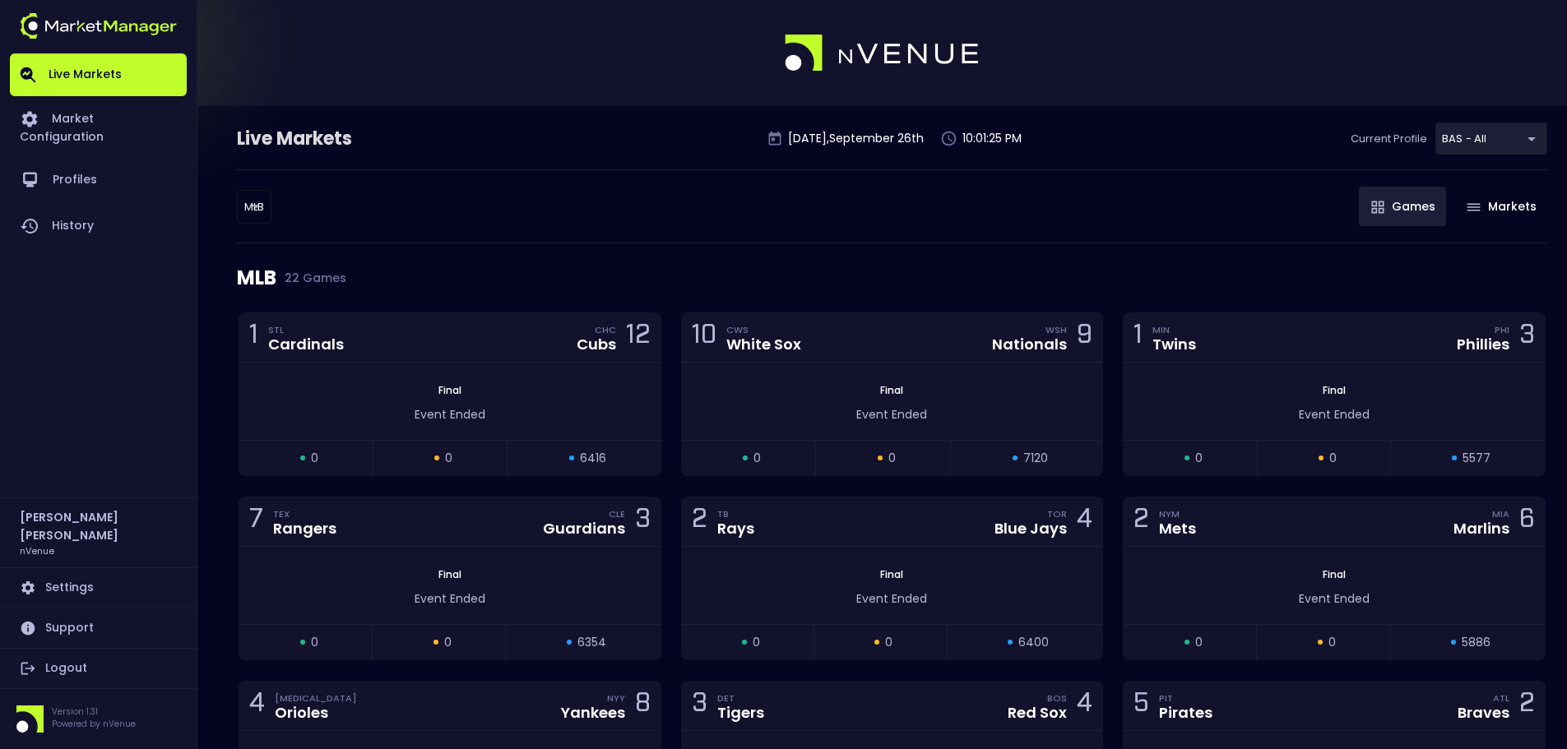 This screenshot has width=1567, height=749. What do you see at coordinates (1056, 330) in the screenshot?
I see `div: WSH` at bounding box center [1056, 330].